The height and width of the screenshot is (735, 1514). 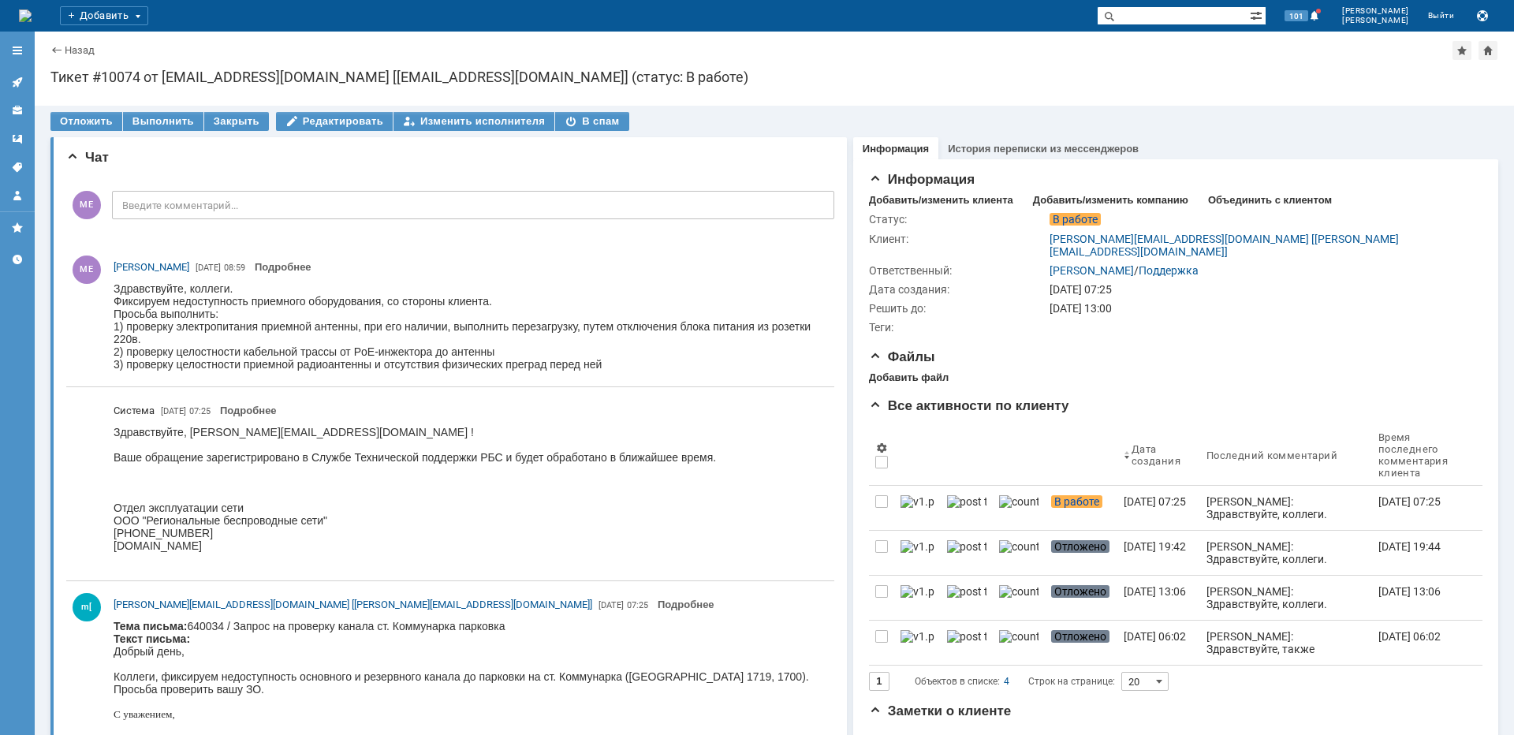 I want to click on a: Мой профиль, so click(x=17, y=196).